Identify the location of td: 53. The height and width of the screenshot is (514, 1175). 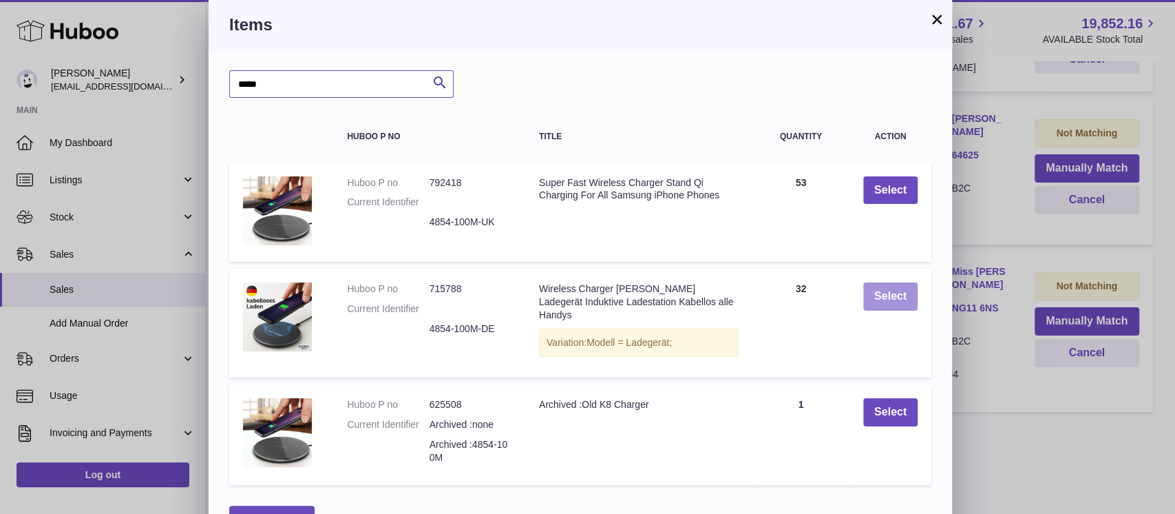
(801, 212).